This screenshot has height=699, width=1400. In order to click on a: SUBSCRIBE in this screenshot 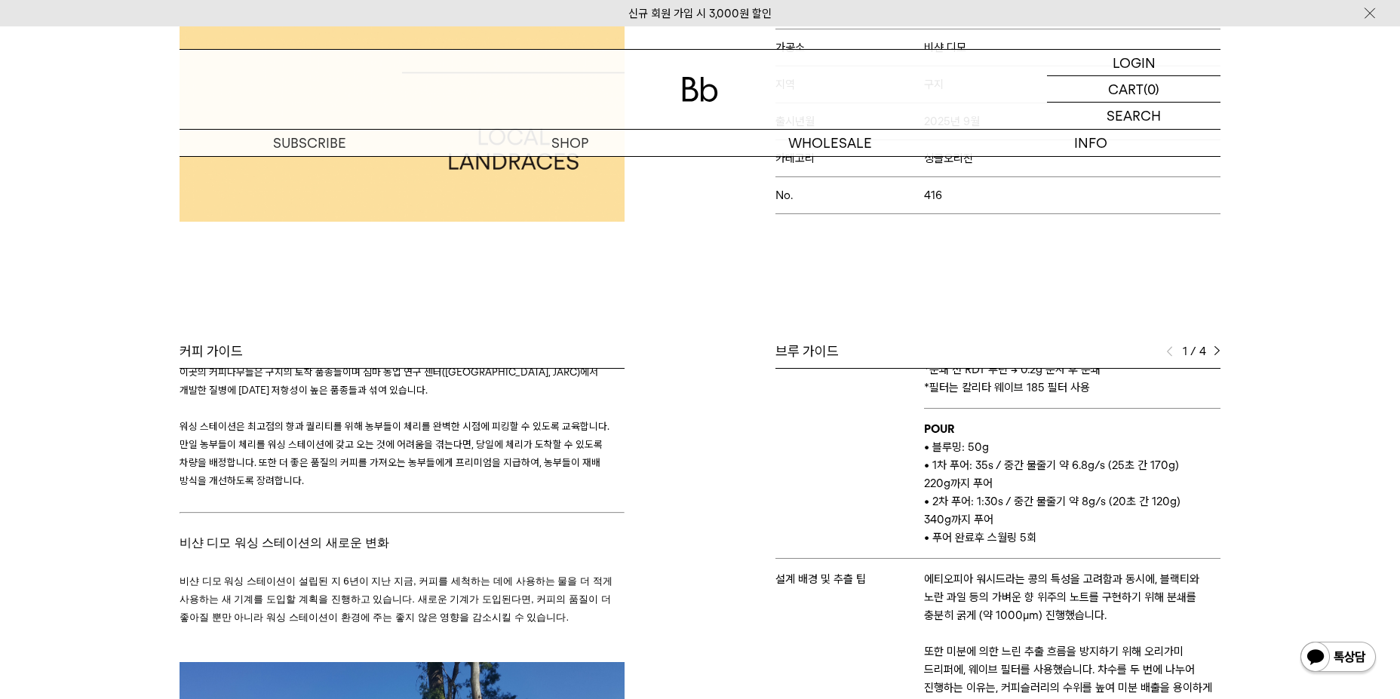, I will do `click(309, 143)`.